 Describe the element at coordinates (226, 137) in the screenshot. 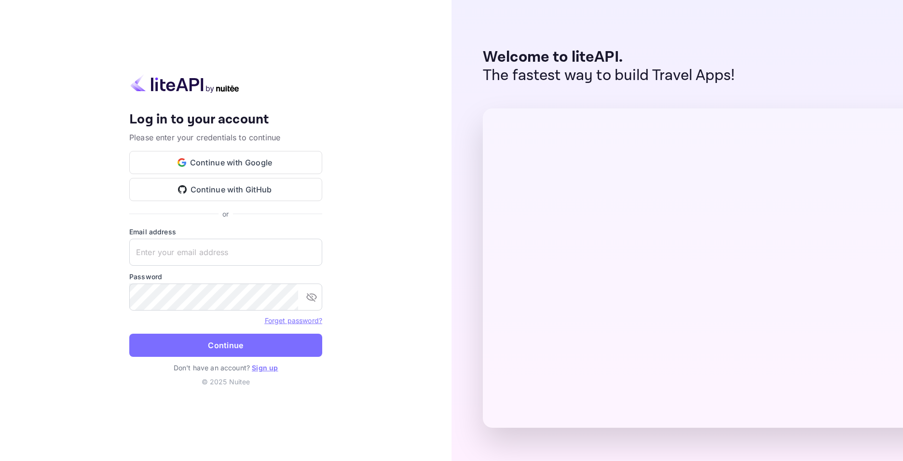

I see `p: Please enter your credentials to continue` at that location.